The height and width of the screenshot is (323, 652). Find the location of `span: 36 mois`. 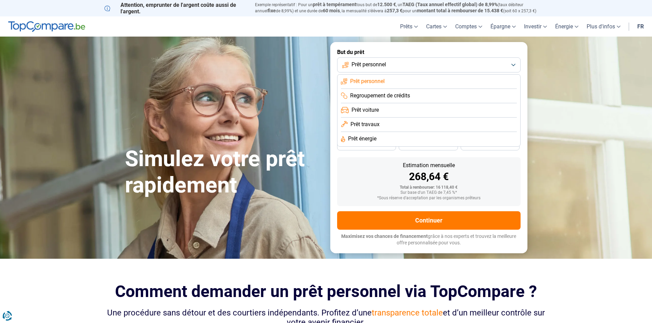

span: 36 mois is located at coordinates (366, 145).